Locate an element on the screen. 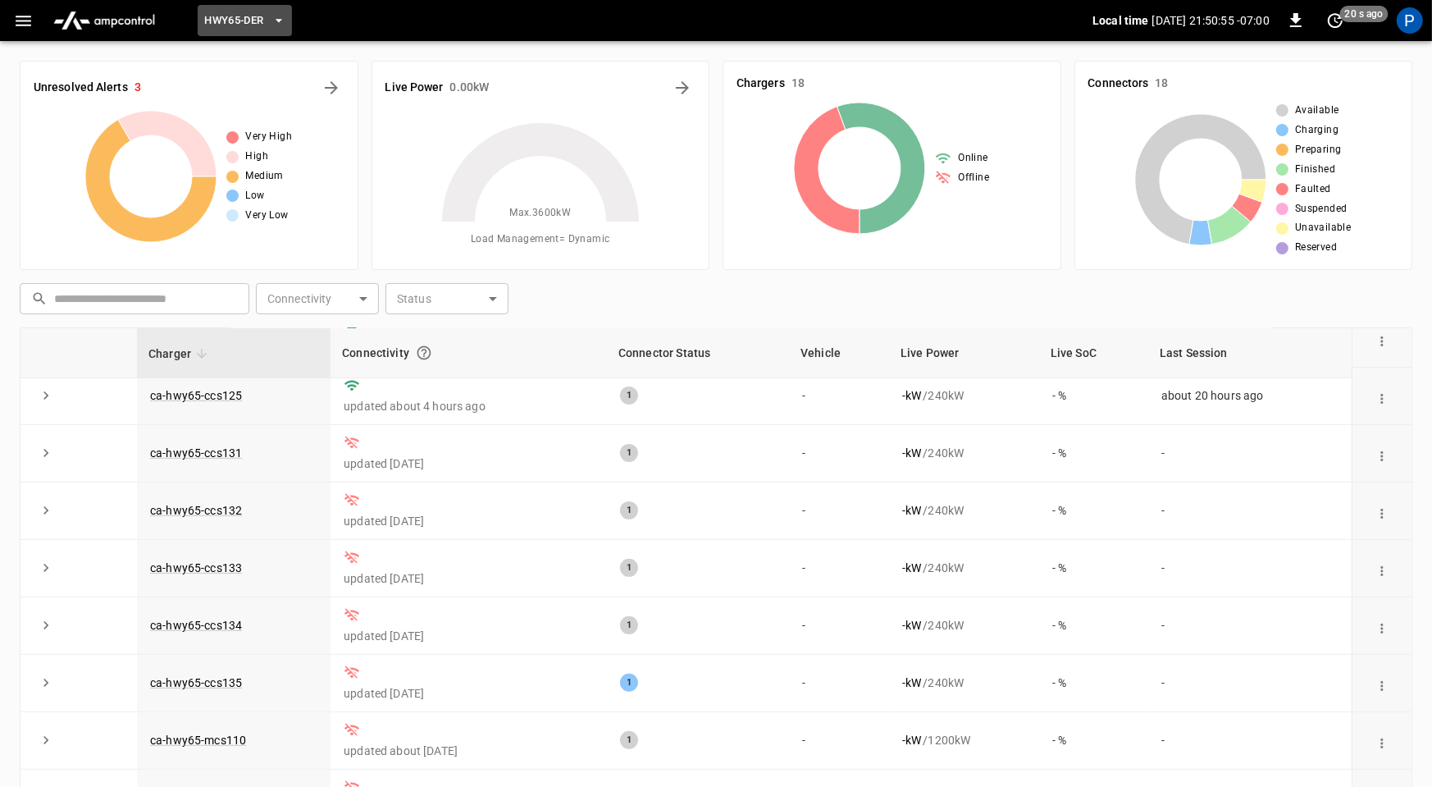  span: Charger is located at coordinates (180, 354).